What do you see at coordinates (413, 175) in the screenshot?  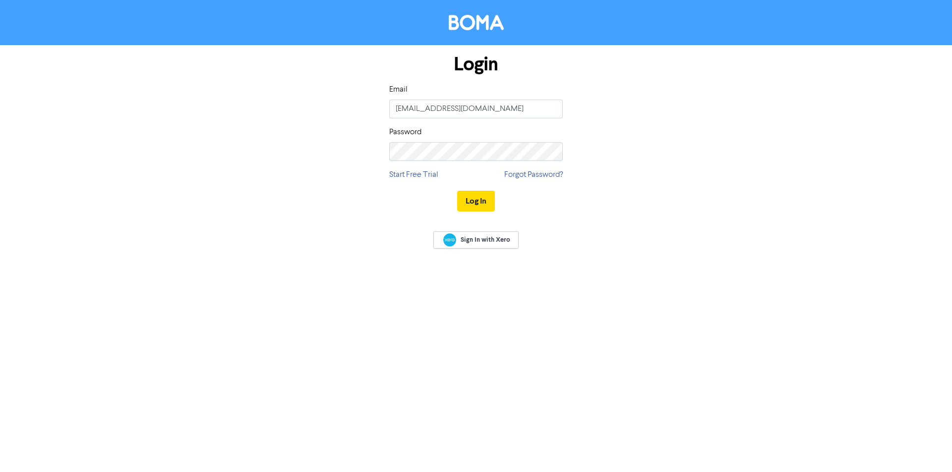 I see `a: Start Free Trial` at bounding box center [413, 175].